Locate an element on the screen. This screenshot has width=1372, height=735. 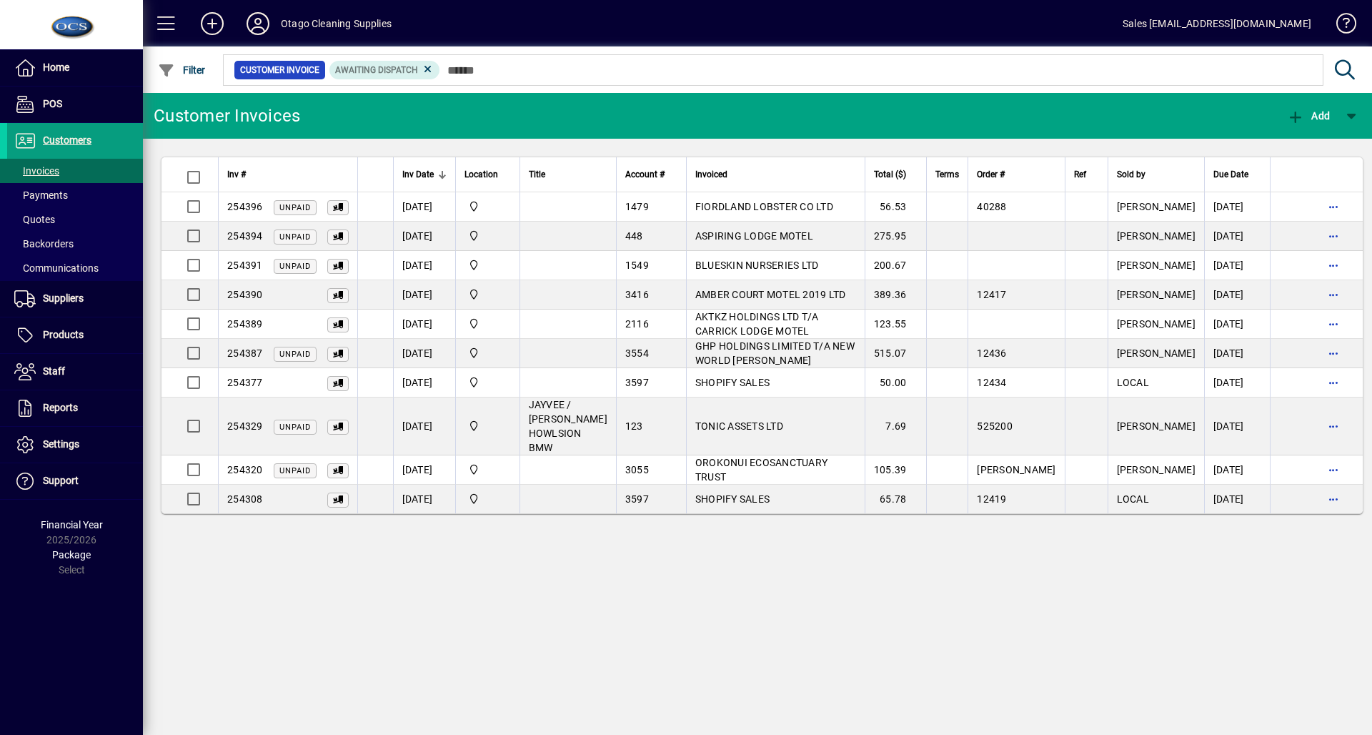
span: Communications is located at coordinates (56, 268).